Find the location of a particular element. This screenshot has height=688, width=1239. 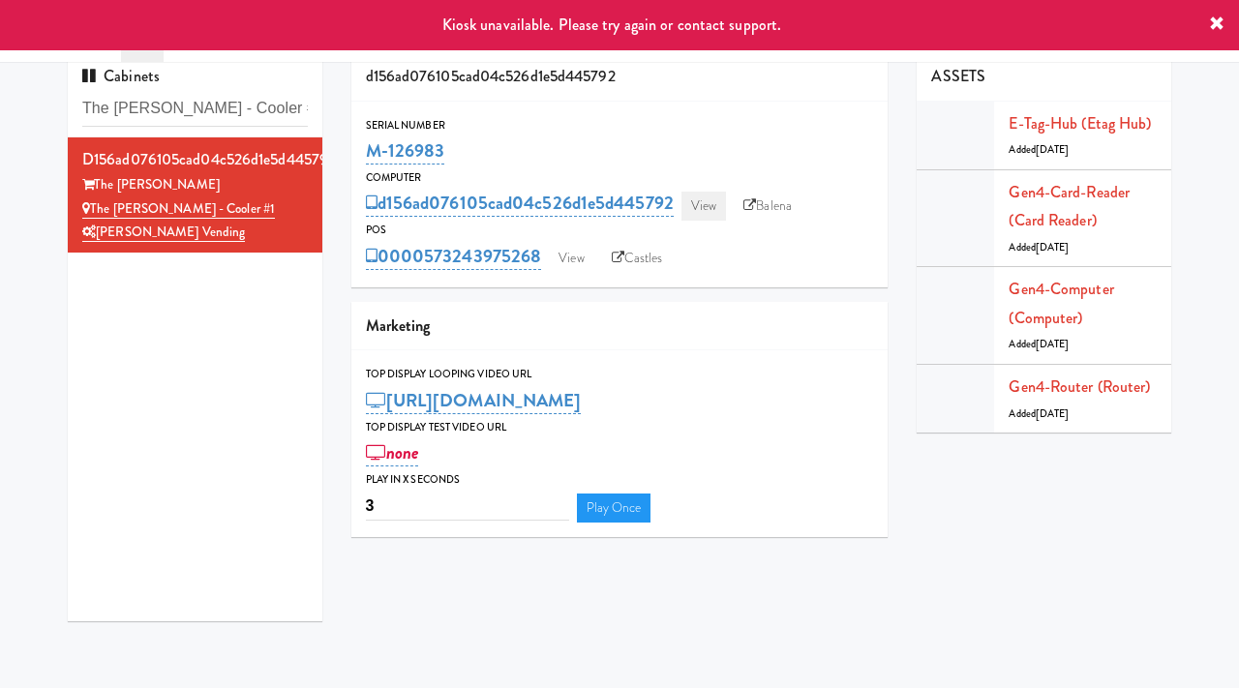

div: Top Display Looping Video Url is located at coordinates (619, 375).